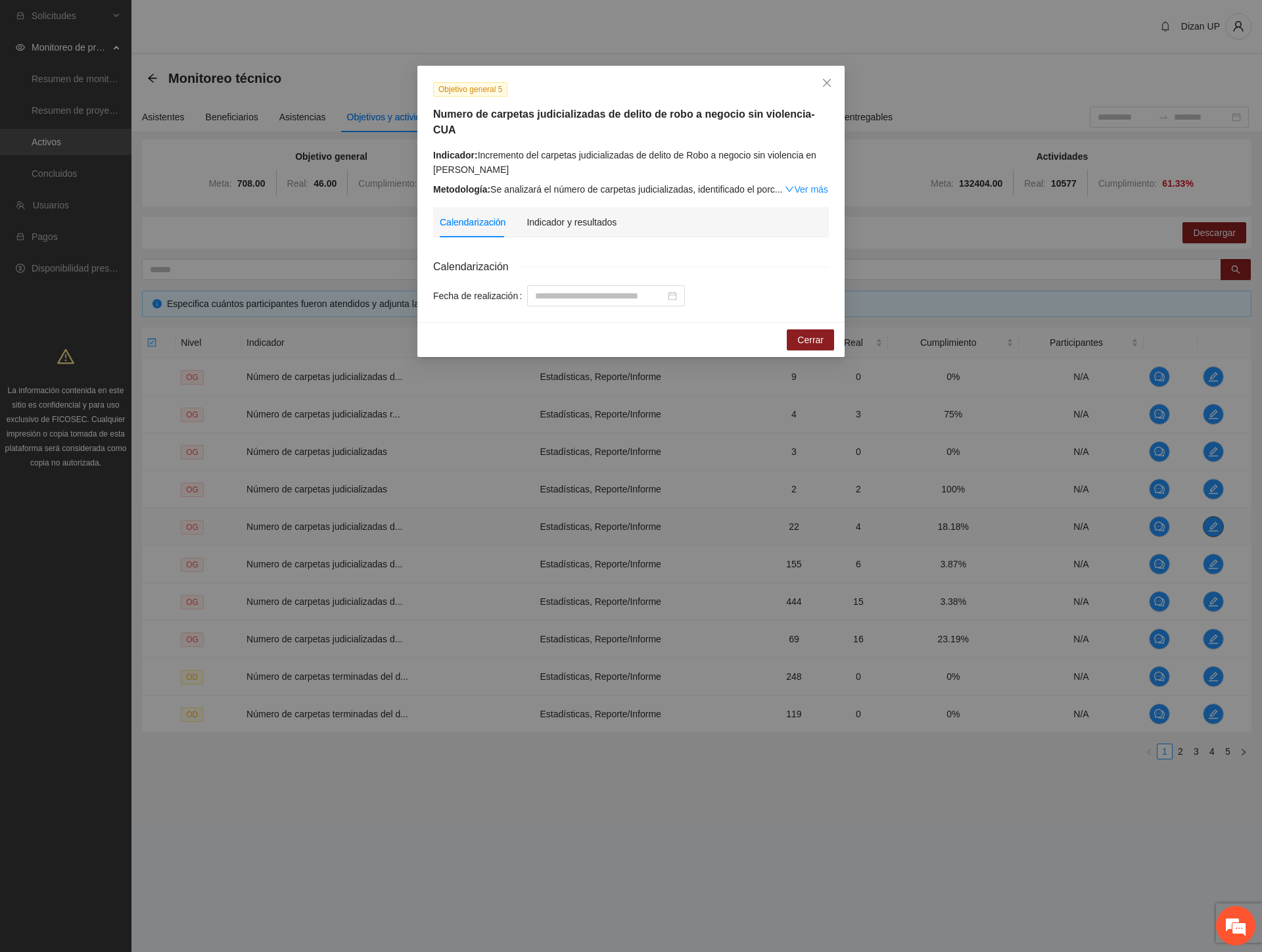  Describe the element at coordinates (473, 222) in the screenshot. I see `div: Calendarización` at that location.